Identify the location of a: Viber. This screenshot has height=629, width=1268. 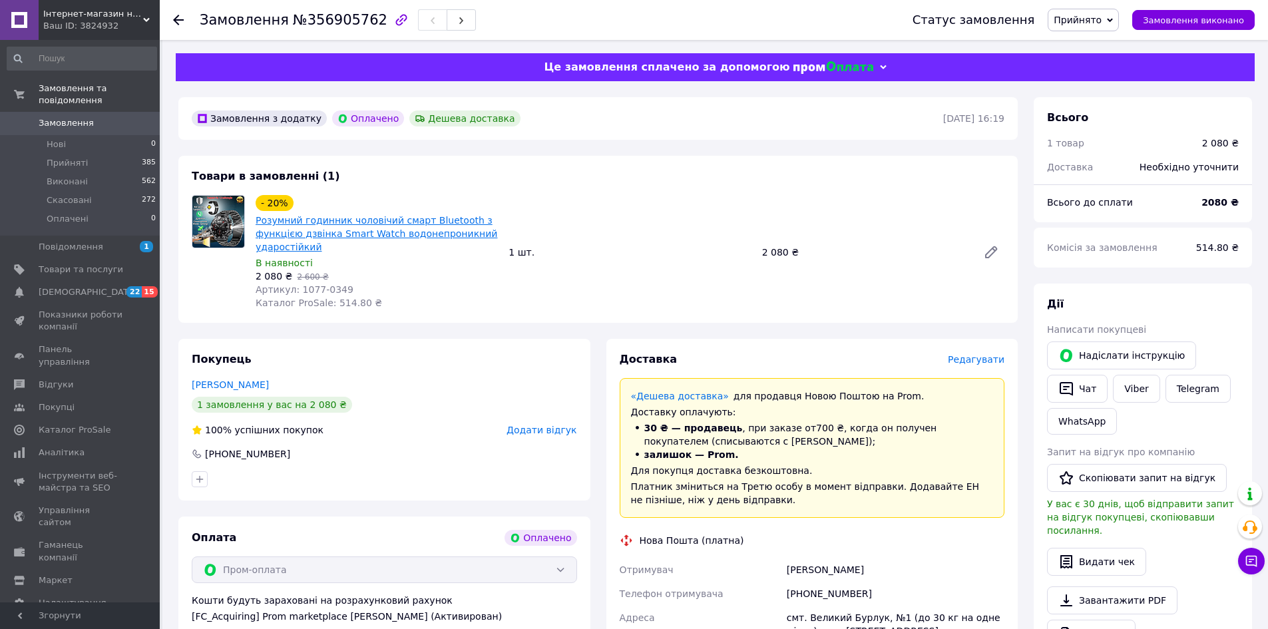
(1137, 389).